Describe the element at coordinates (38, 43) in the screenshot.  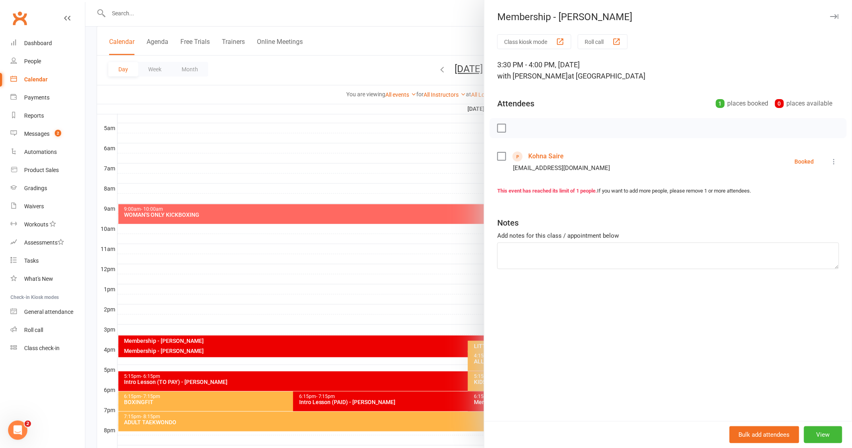
I see `div: Dashboard` at that location.